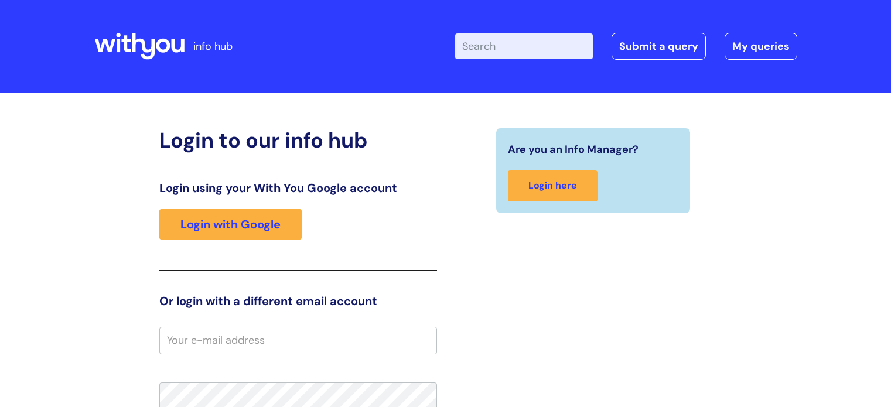  Describe the element at coordinates (553, 186) in the screenshot. I see `a: Login here` at that location.